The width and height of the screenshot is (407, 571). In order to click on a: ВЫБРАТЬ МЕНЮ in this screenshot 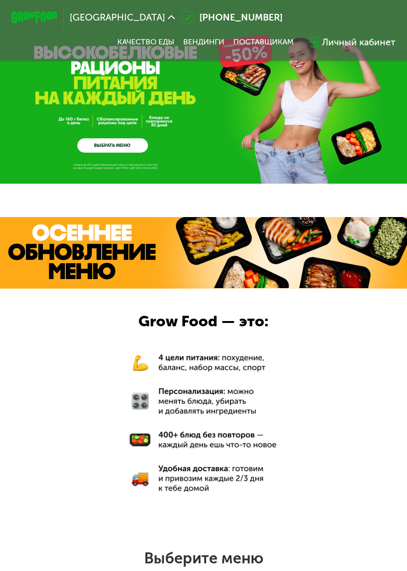, I will do `click(112, 146)`.